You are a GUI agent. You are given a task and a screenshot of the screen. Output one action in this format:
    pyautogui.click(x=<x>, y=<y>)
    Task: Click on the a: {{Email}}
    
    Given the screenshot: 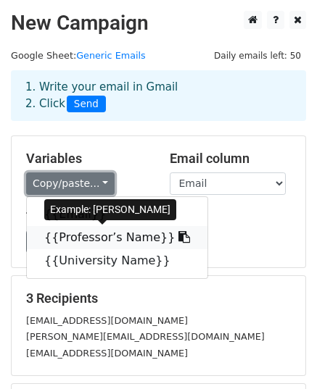 What is the action you would take?
    pyautogui.click(x=117, y=215)
    